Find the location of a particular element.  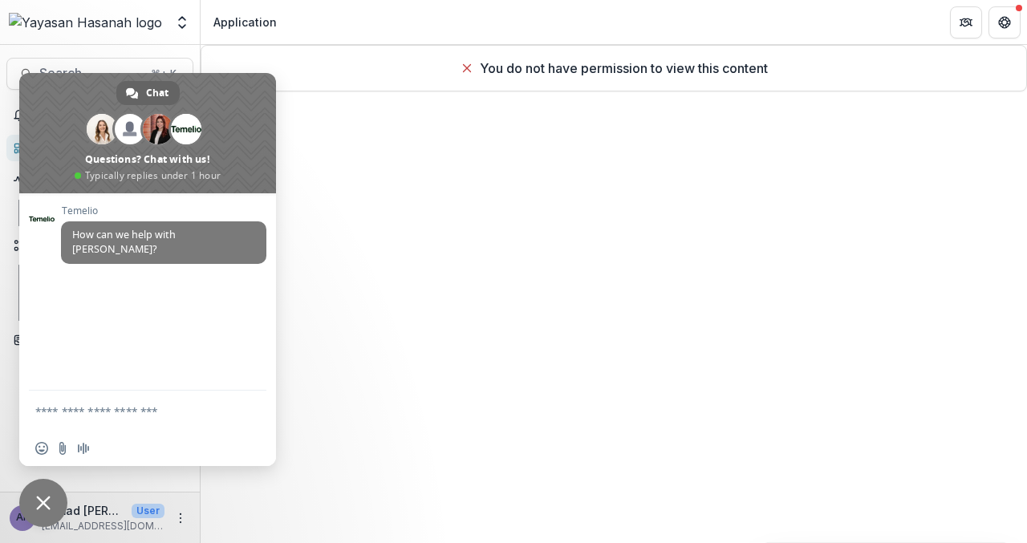

button: Open entity switcher is located at coordinates (182, 22).